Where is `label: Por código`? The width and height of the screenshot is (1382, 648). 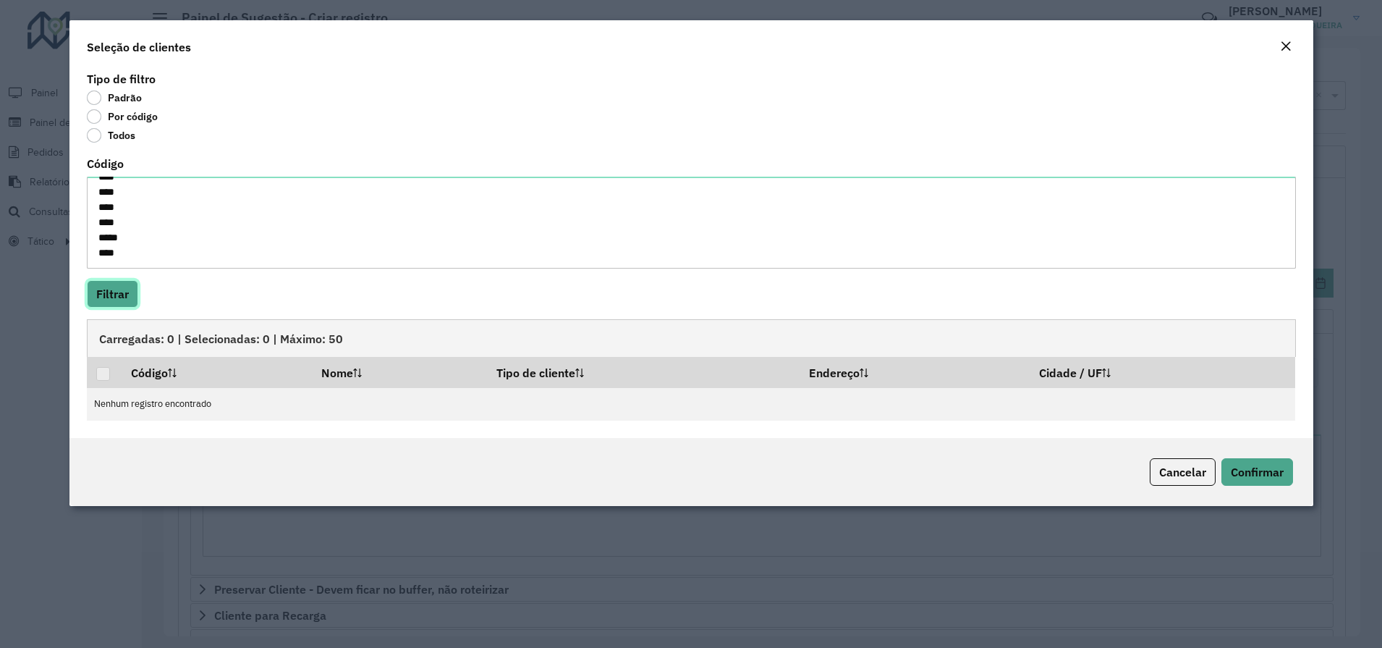
label: Por código is located at coordinates (122, 117).